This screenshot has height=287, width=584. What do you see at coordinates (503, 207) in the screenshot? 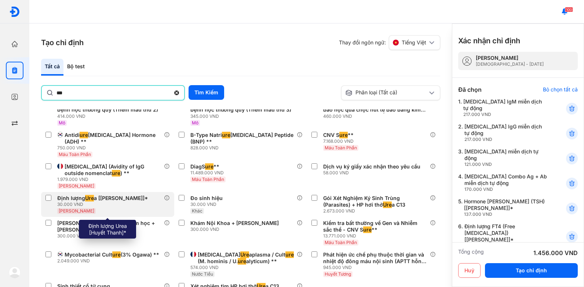
I see `div: 5.` at bounding box center [503, 207].